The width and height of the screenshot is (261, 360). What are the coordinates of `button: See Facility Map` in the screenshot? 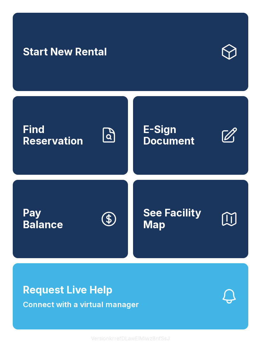 It's located at (191, 219).